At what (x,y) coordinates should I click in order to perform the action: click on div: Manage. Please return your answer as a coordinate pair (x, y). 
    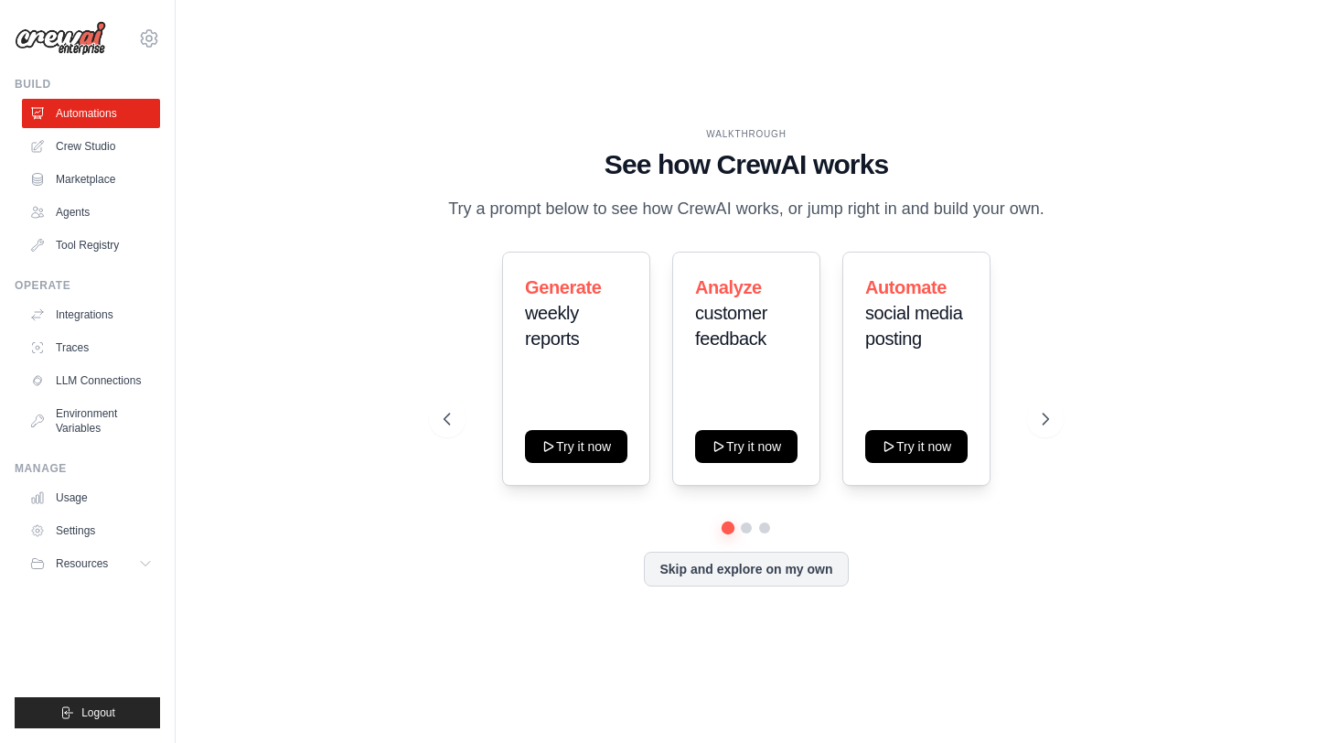
    Looking at the image, I should click on (87, 468).